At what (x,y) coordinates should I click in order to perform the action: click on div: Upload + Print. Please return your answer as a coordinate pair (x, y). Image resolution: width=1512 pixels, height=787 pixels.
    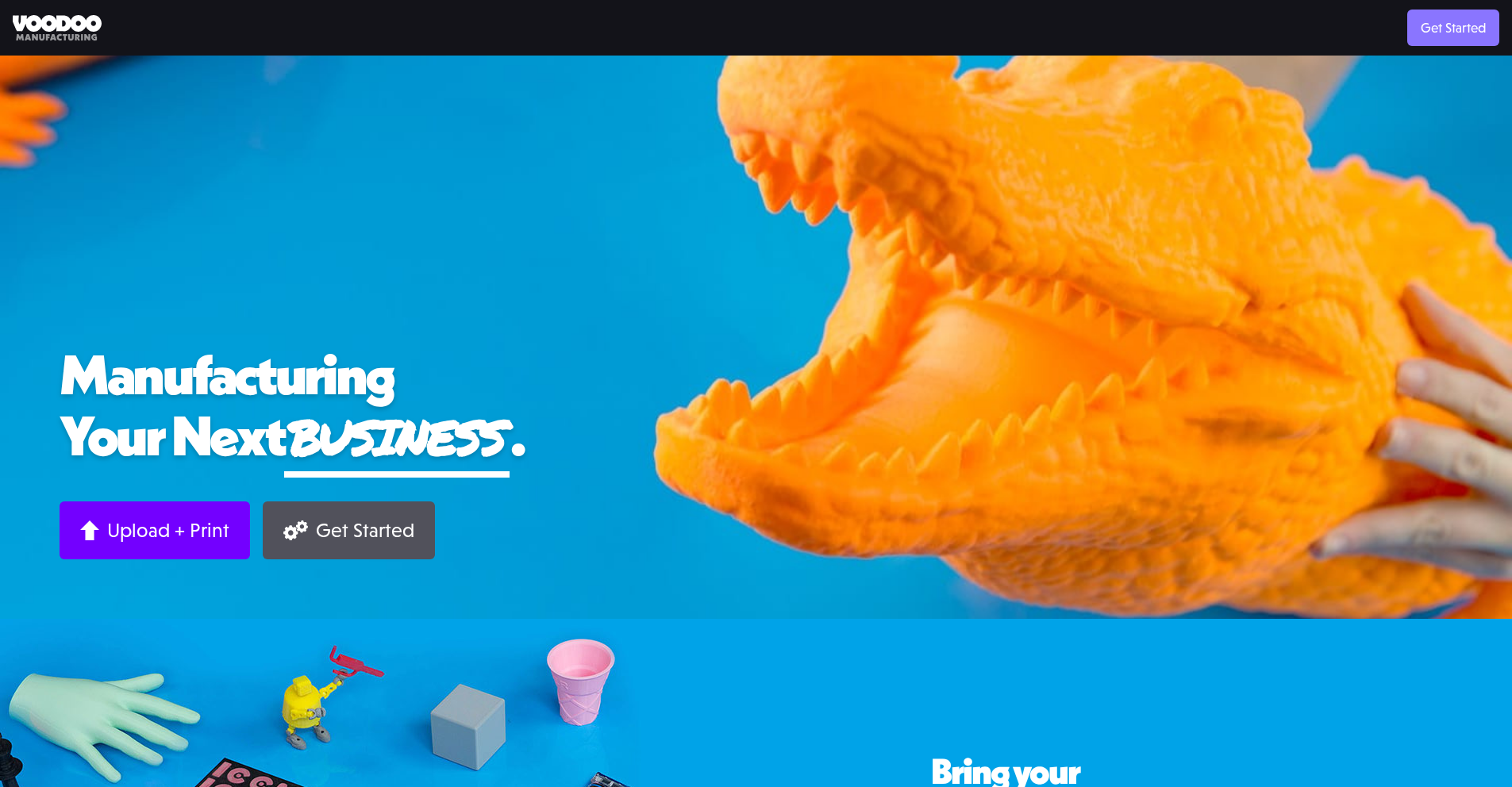
    Looking at the image, I should click on (169, 531).